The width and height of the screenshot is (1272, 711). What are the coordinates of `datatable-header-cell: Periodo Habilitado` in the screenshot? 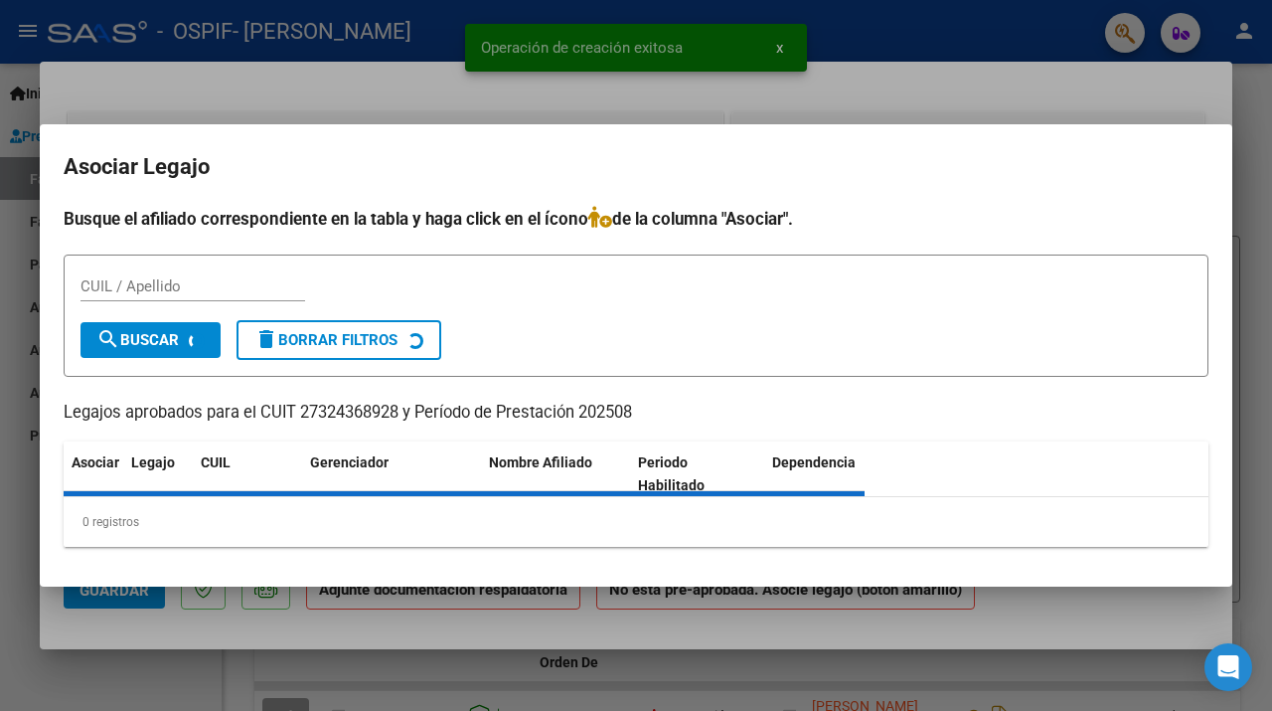 It's located at (697, 474).